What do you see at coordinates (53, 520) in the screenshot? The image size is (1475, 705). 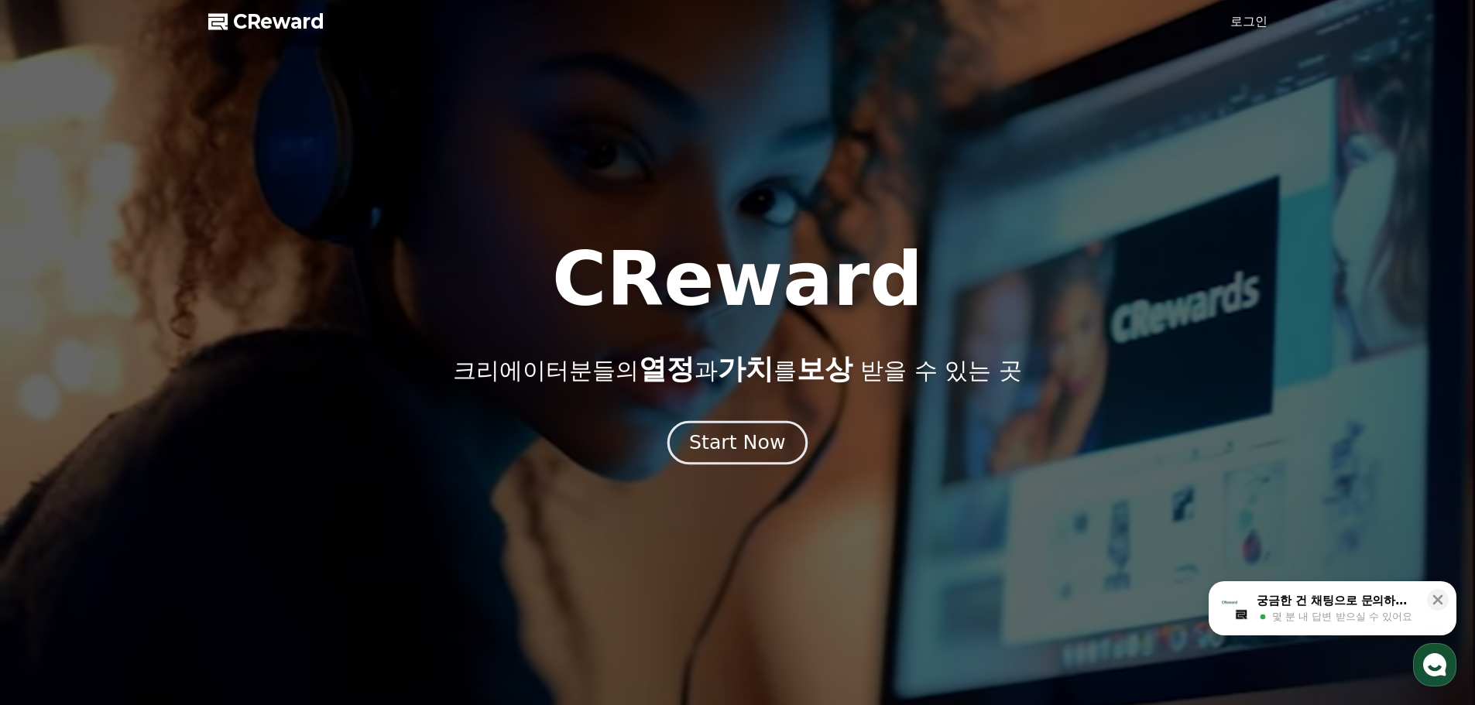 I see `span: 홈` at bounding box center [53, 520].